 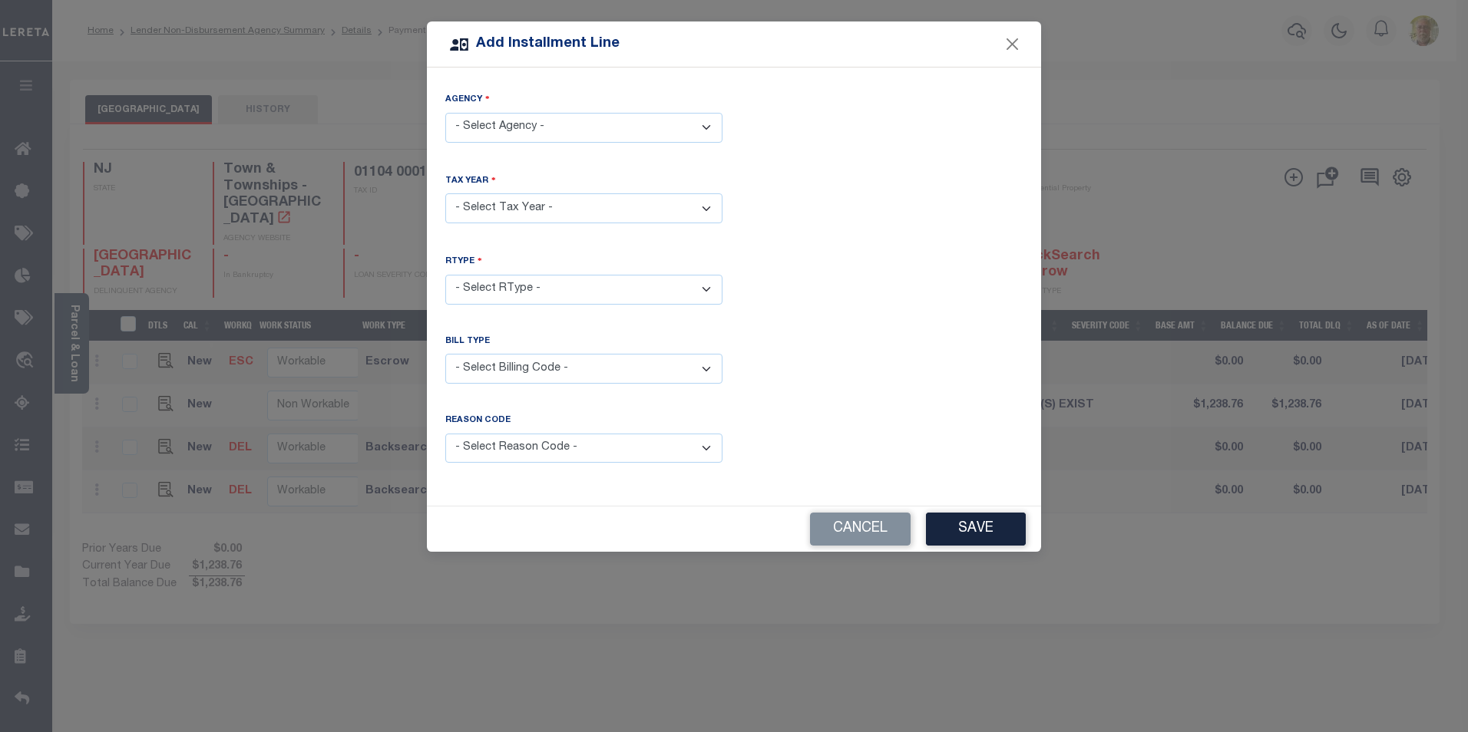 I want to click on label: Agency, so click(x=467, y=99).